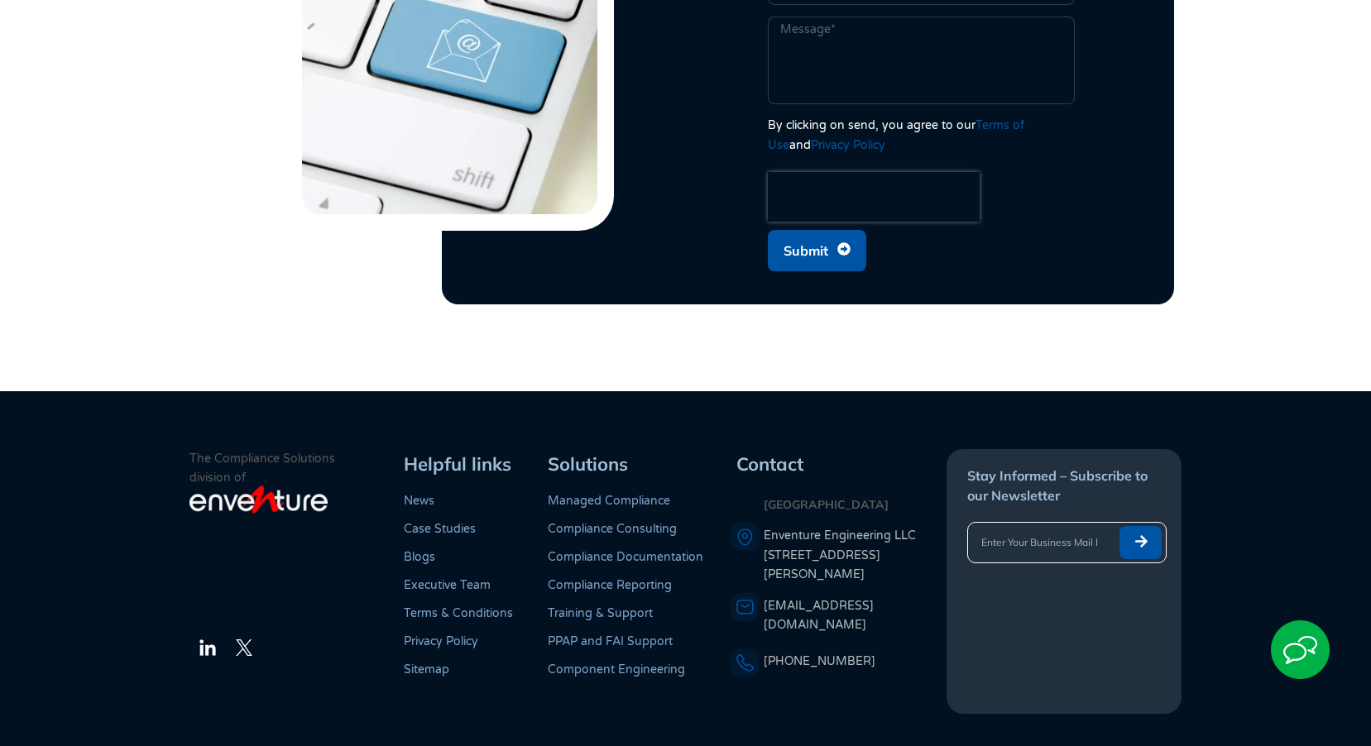  What do you see at coordinates (419, 557) in the screenshot?
I see `a: Blogs` at bounding box center [419, 557].